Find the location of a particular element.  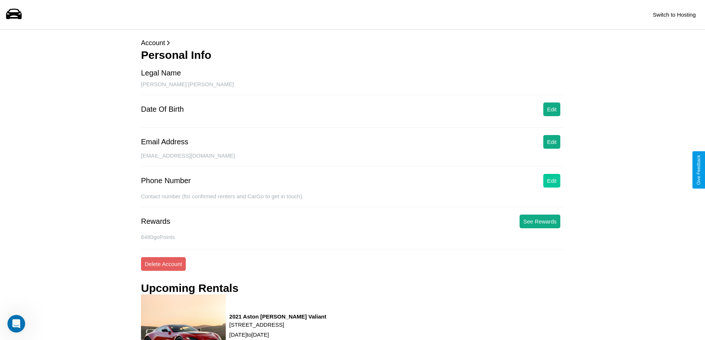

button: See Rewards is located at coordinates (540, 221).